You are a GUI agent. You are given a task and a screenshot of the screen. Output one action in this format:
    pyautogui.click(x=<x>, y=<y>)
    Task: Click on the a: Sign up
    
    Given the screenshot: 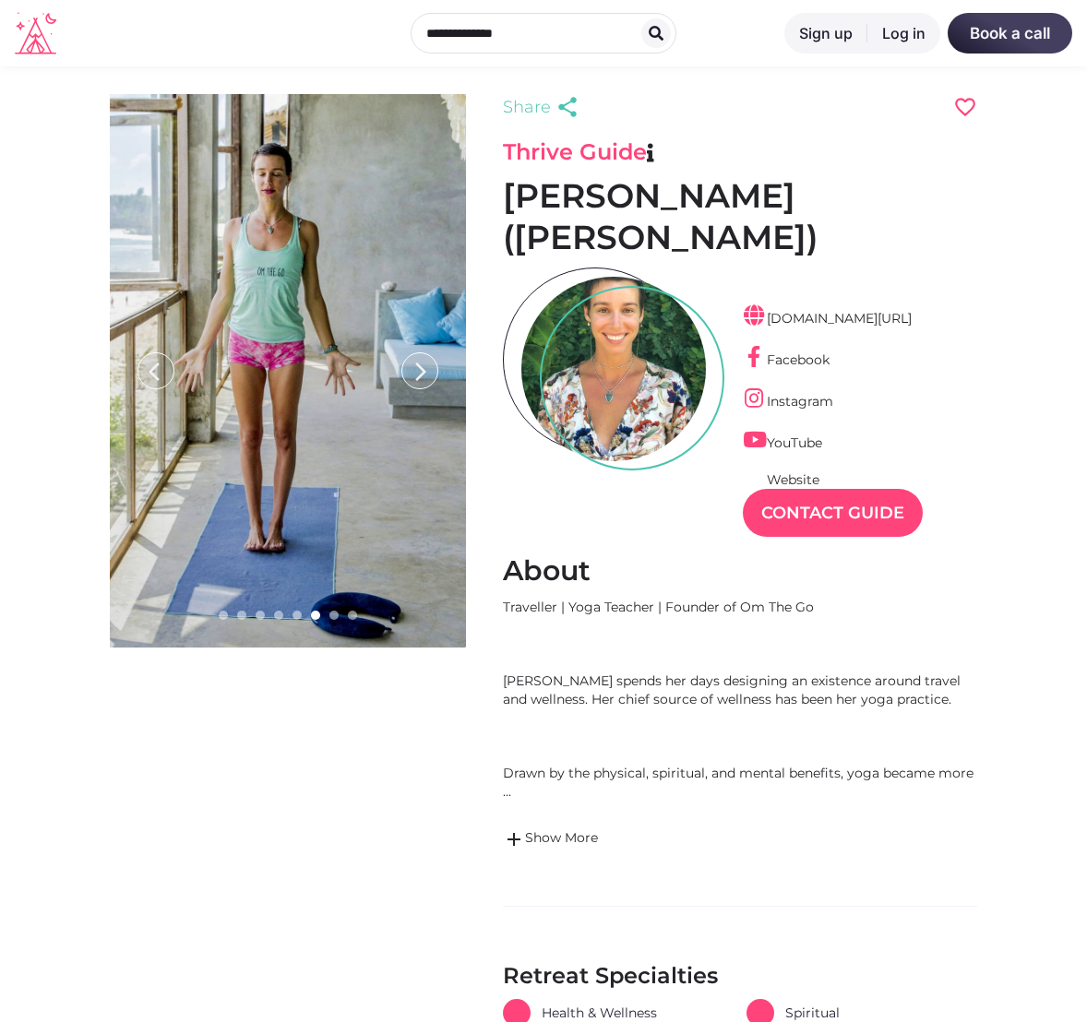 What is the action you would take?
    pyautogui.click(x=826, y=33)
    